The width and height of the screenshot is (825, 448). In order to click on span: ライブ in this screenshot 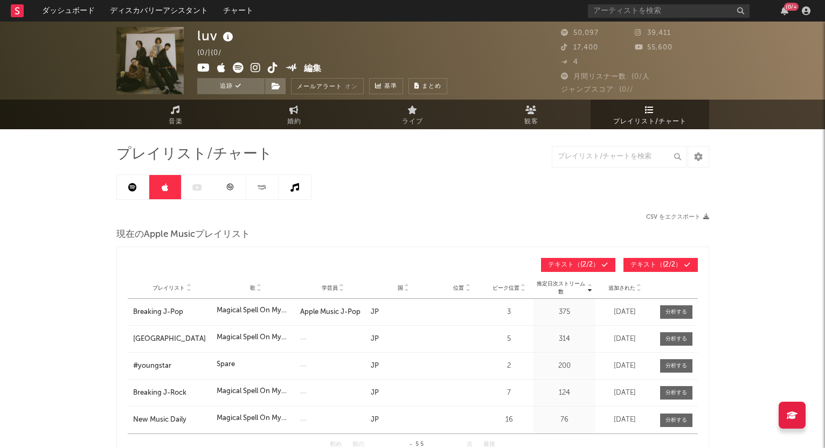, I will do `click(412, 122)`.